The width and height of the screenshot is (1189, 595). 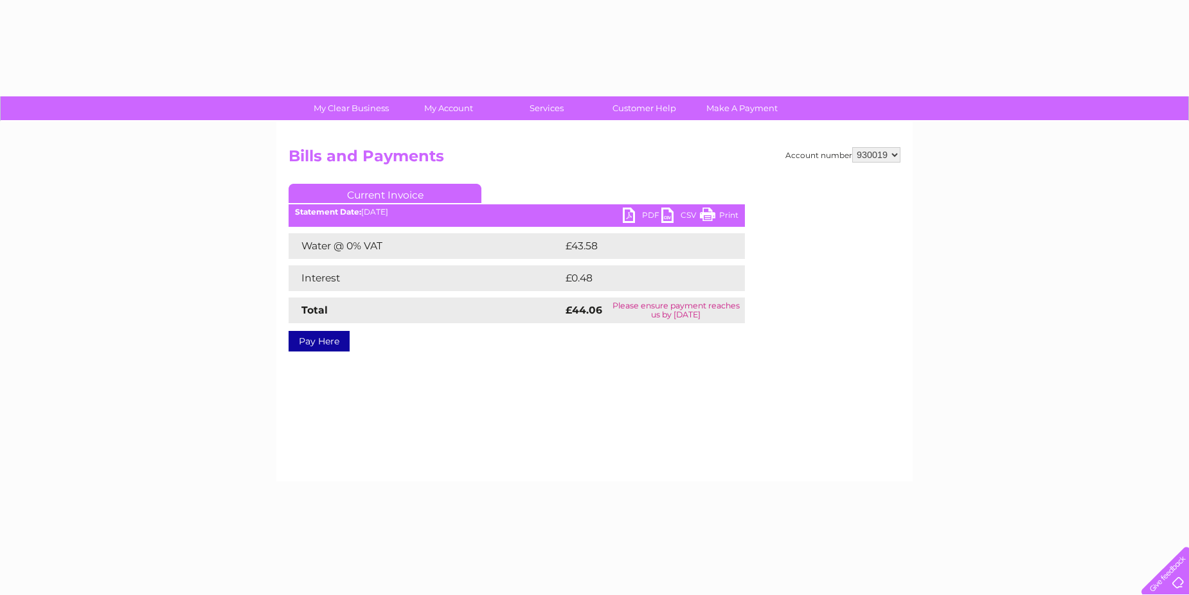 I want to click on td: Interest, so click(x=425, y=278).